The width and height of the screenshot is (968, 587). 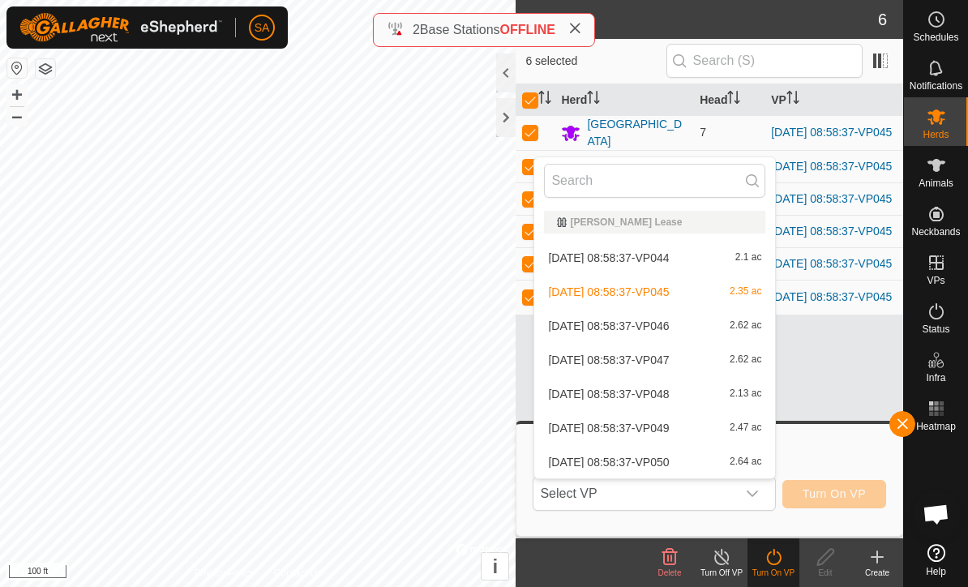 I want to click on h2: Herds, so click(x=701, y=19).